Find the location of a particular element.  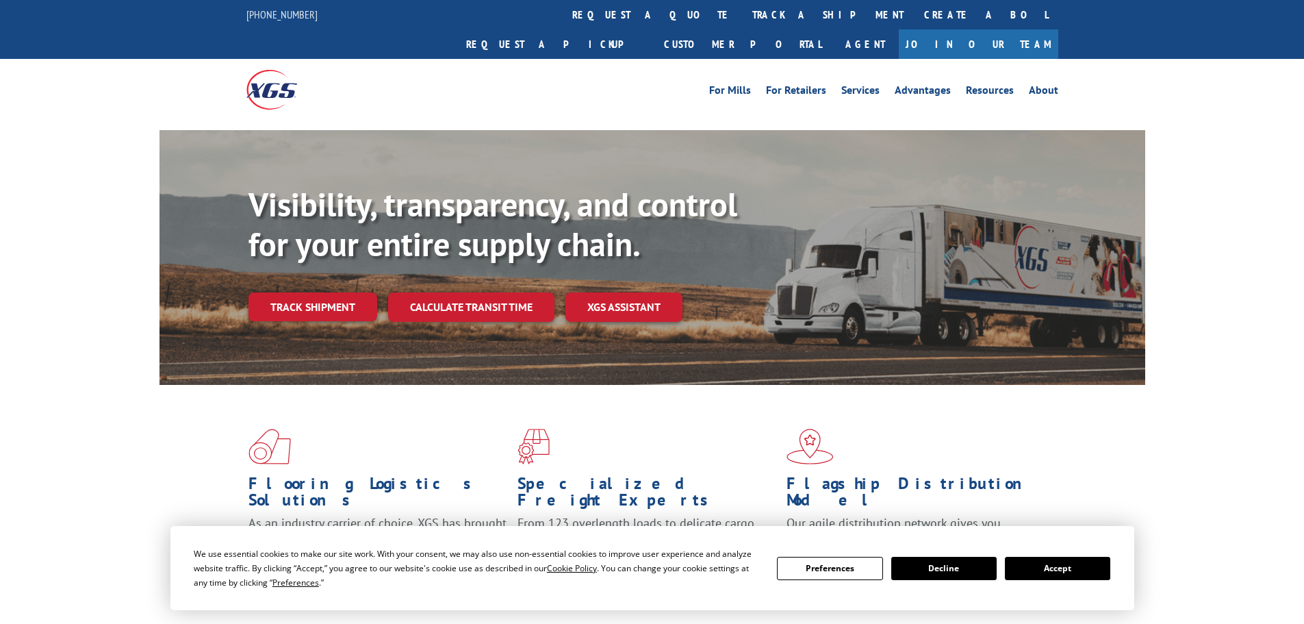

span: As an industry carrier of choice, XGS has brought innovation and dedication to flooring logistics... is located at coordinates (377, 539).